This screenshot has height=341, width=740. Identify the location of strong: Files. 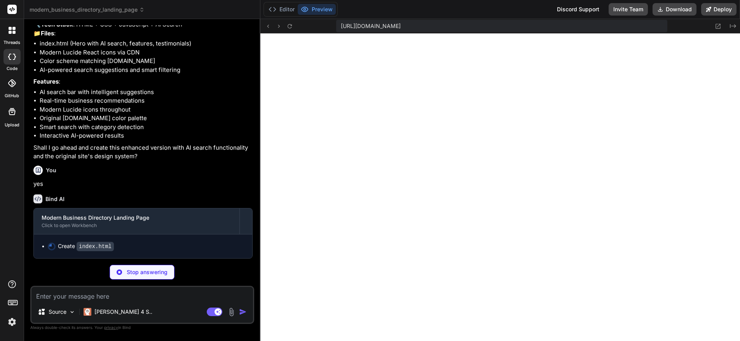
(47, 33).